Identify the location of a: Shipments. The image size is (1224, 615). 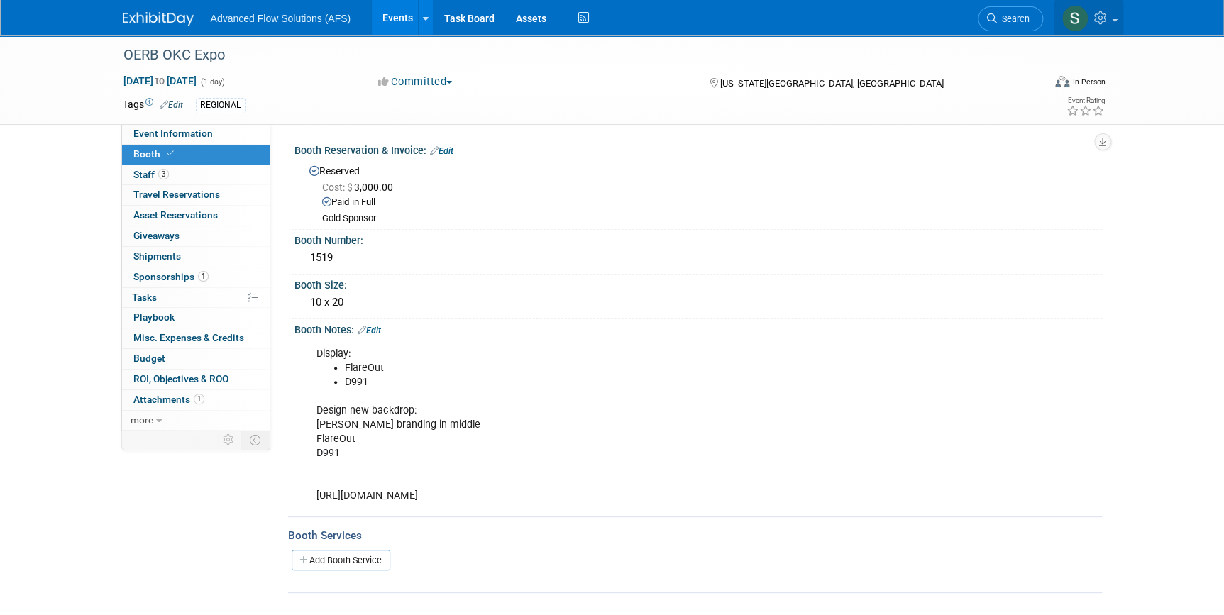
(196, 257).